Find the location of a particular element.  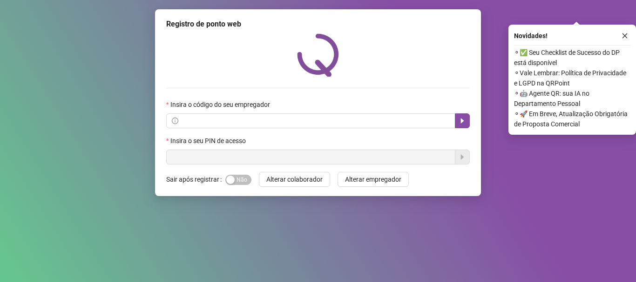

span: Alterar colaborador is located at coordinates (294, 180).